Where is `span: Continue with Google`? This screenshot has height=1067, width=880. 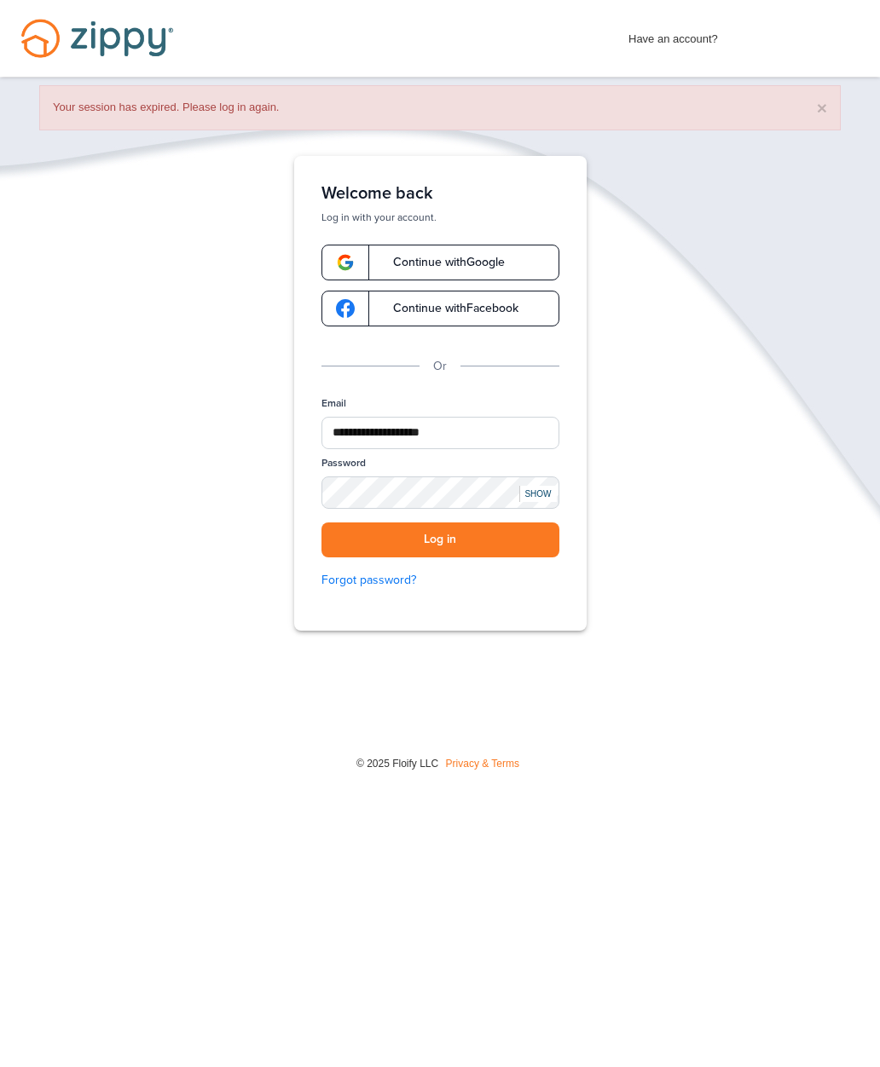
span: Continue with Google is located at coordinates (440, 263).